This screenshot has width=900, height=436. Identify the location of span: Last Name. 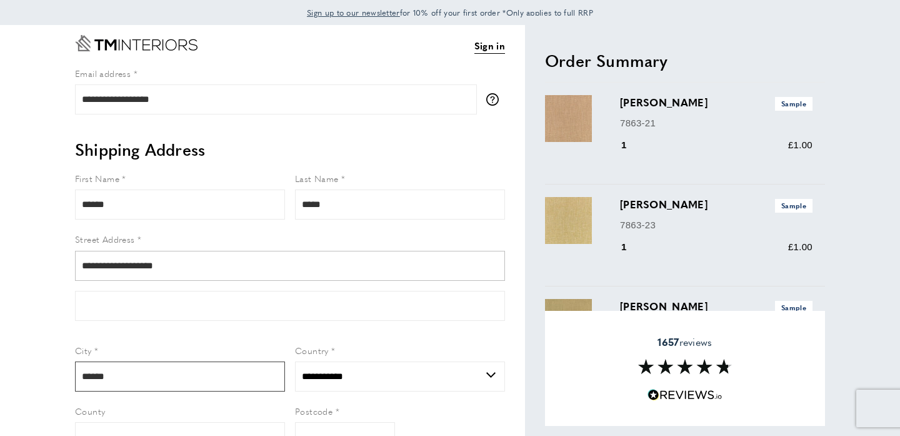
(317, 178).